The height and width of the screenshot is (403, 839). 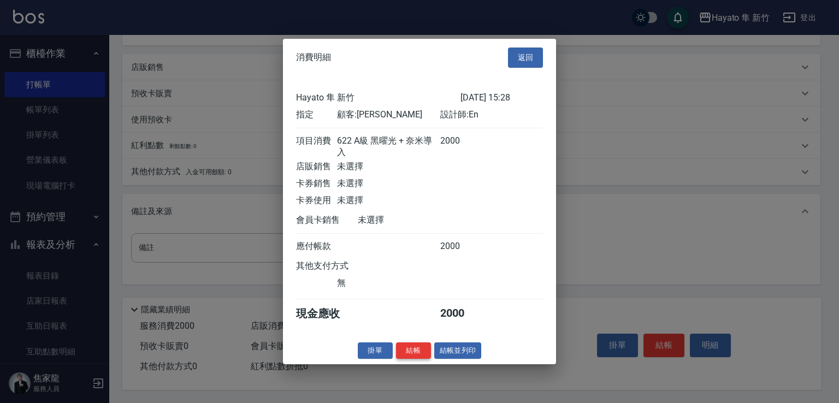 What do you see at coordinates (316, 200) in the screenshot?
I see `div: 卡券使用` at bounding box center [316, 200].